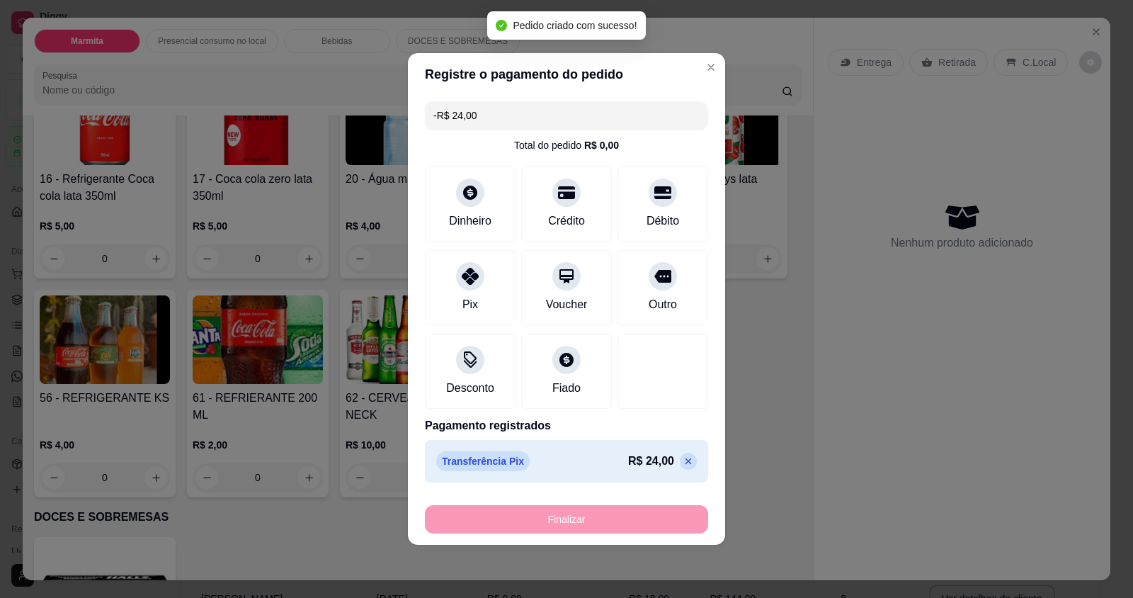 Image resolution: width=1133 pixels, height=598 pixels. I want to click on span: check-circle, so click(501, 25).